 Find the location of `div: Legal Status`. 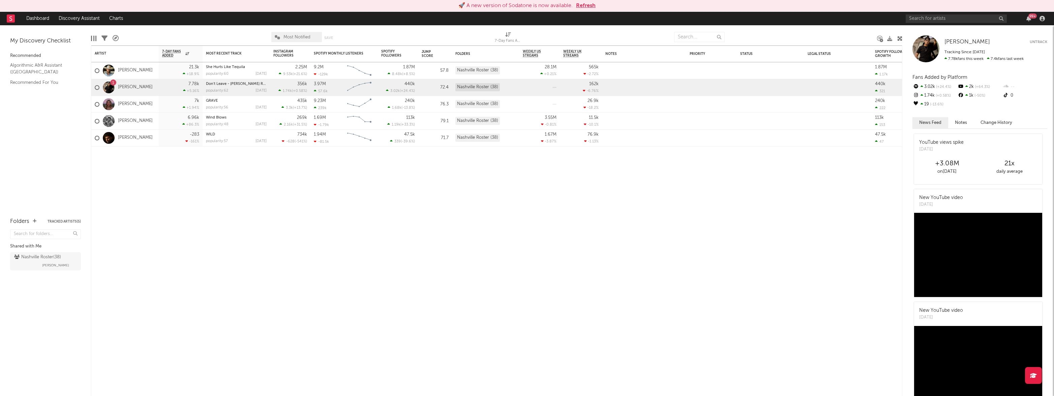

div: Legal Status is located at coordinates (829, 54).